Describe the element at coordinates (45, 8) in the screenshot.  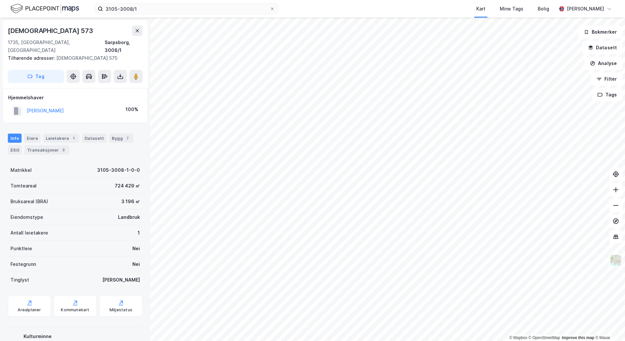
I see `img: logo.f888ab2527a4732fd821a326f86c7f29.svg` at that location.